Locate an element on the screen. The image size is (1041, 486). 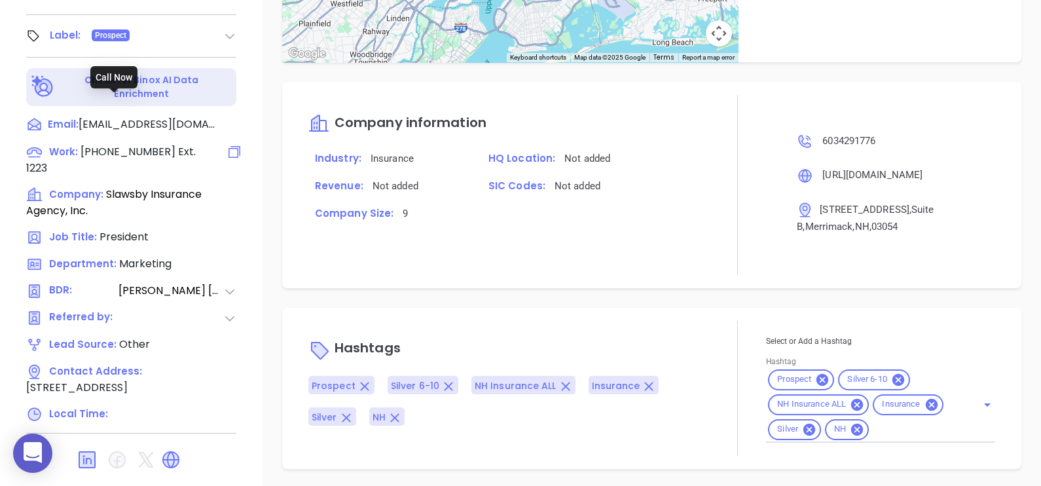
span: Local Time: is located at coordinates (79, 413).